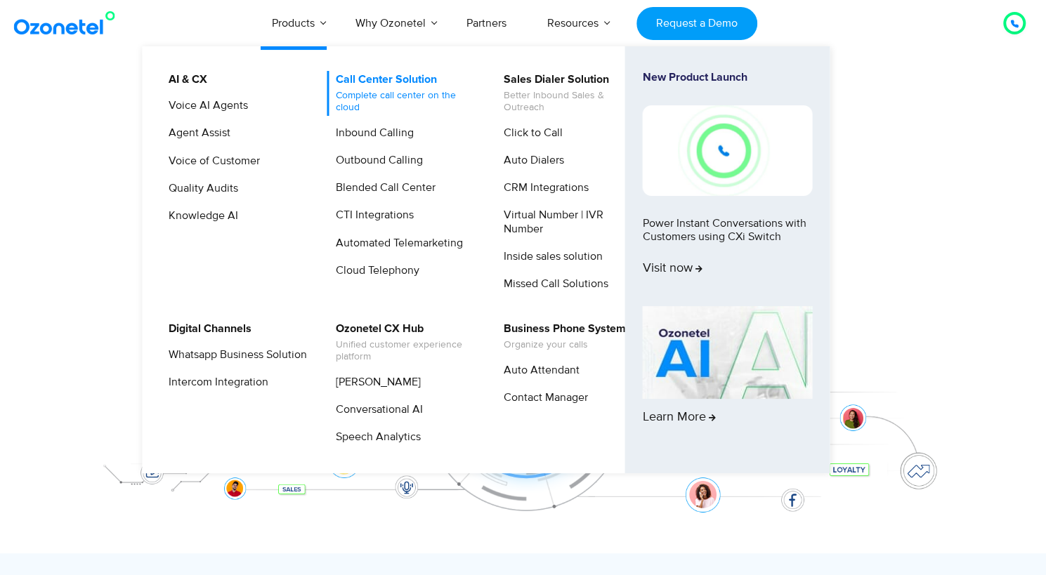 The height and width of the screenshot is (575, 1046). I want to click on a: Outbound Calling, so click(376, 160).